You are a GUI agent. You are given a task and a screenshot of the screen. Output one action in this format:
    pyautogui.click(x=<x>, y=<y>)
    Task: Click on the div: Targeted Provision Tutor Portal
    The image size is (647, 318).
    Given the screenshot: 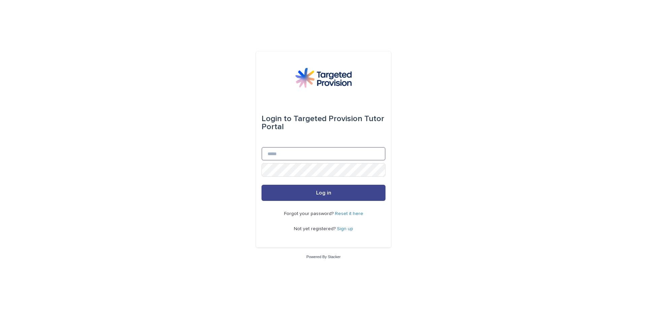 What is the action you would take?
    pyautogui.click(x=323, y=123)
    